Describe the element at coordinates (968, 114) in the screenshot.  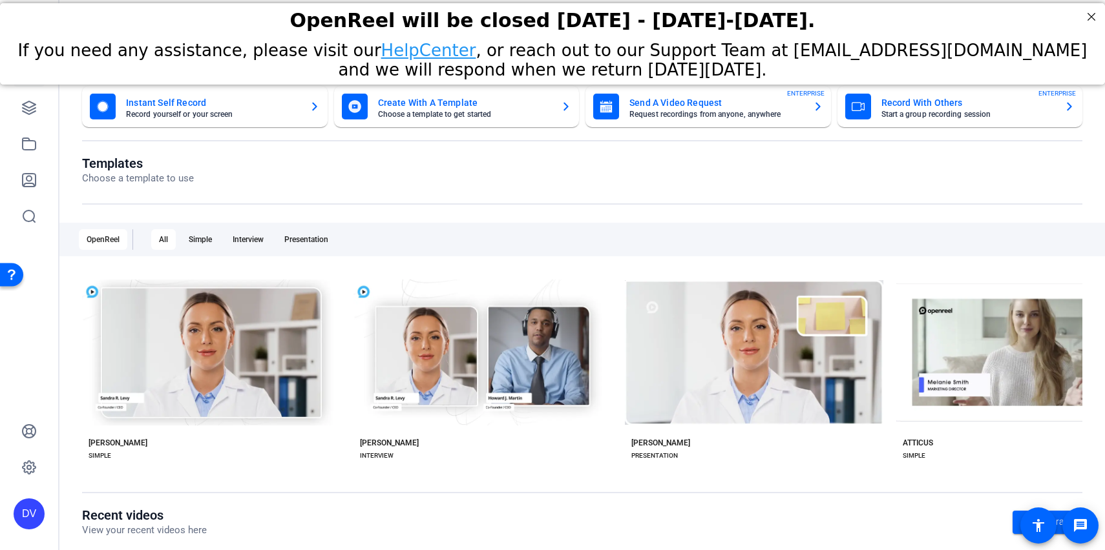
I see `mat-card-subtitle: Start a group recording session` at that location.